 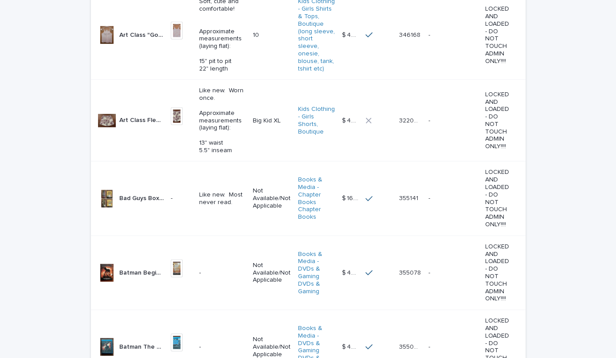 I want to click on tr: Art Class Fleece Mid Rise Athletic Active Shorts - Purple & Teal Tie Dye Girls XL 14-16 (MEASUREM..., so click(x=308, y=121).